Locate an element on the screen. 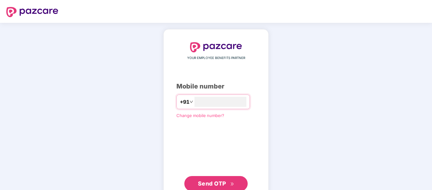 The image size is (432, 190). span: Send OTP is located at coordinates (212, 183).